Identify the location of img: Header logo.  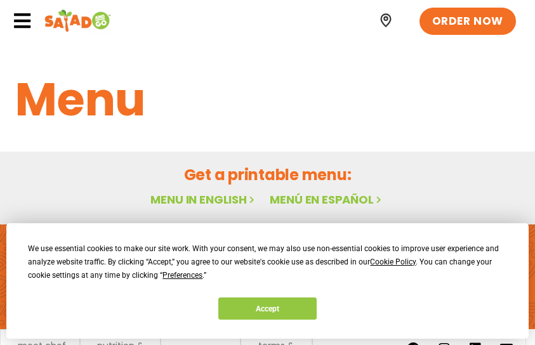
(77, 21).